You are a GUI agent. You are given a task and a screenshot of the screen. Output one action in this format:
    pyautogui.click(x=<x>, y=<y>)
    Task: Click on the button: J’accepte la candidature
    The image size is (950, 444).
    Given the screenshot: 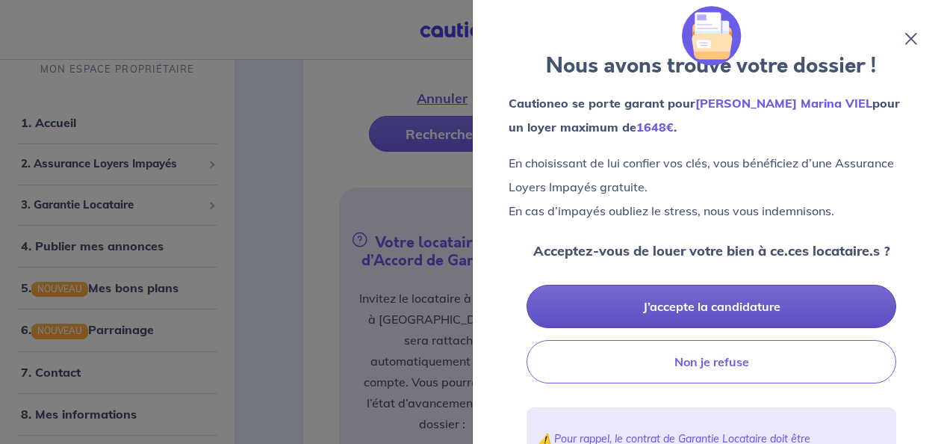 What is the action you would take?
    pyautogui.click(x=711, y=306)
    